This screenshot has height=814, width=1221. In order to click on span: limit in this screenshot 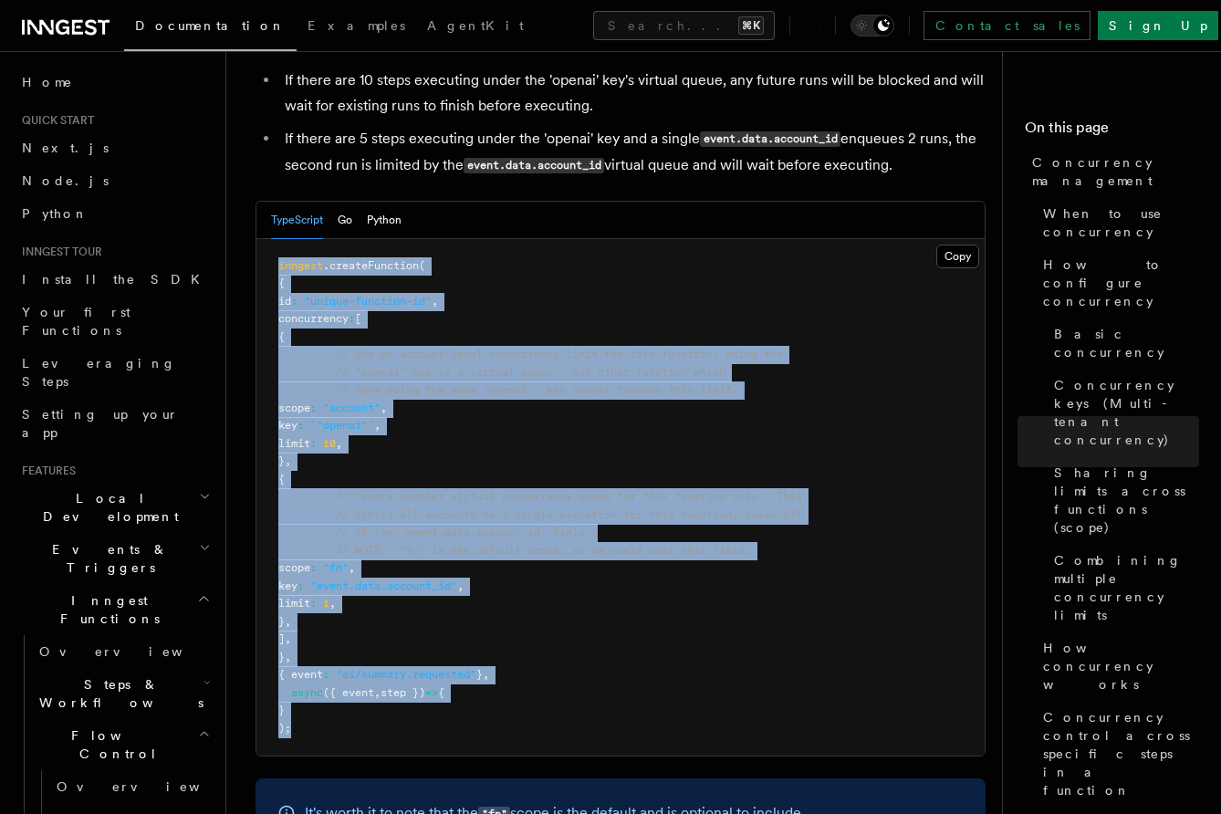, I will do `click(294, 603)`.